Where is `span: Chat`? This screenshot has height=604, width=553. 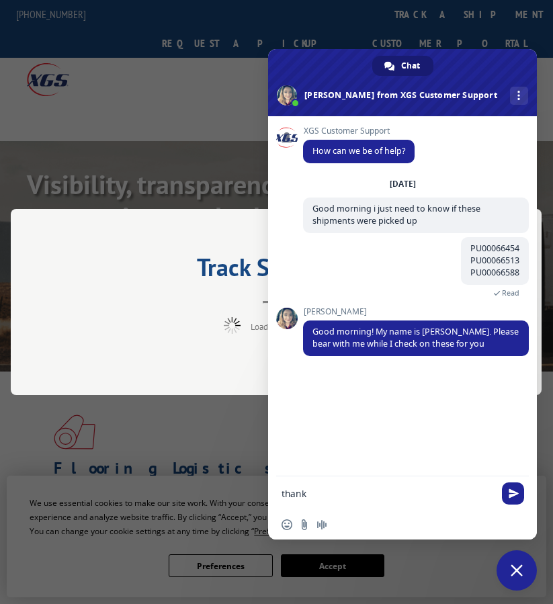 span: Chat is located at coordinates (410, 66).